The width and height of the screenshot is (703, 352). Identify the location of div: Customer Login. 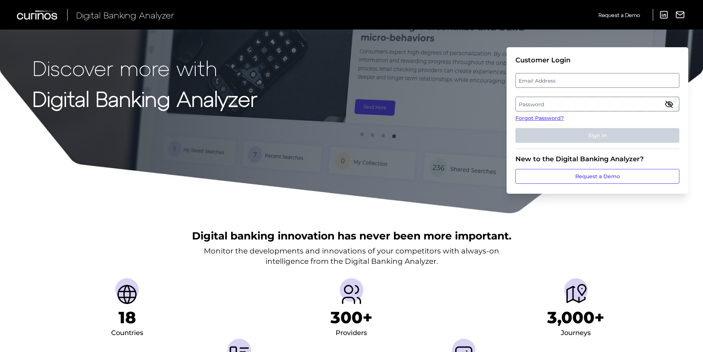
(597, 60).